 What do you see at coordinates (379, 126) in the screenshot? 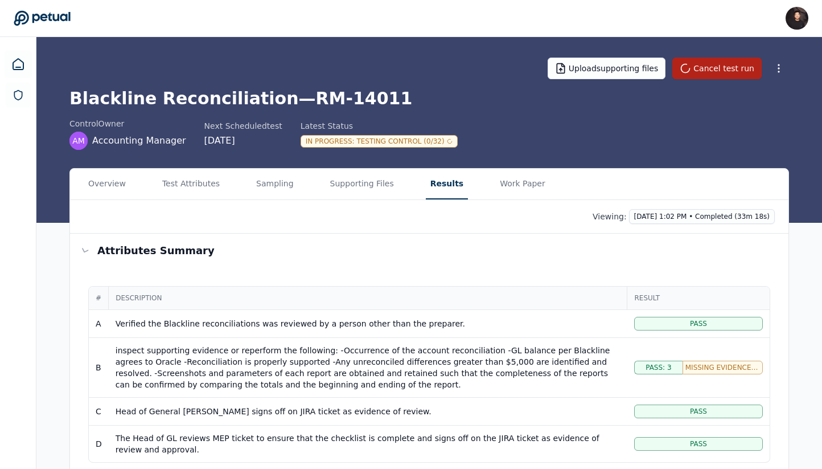
I see `div: Latest Status` at bounding box center [379, 126].